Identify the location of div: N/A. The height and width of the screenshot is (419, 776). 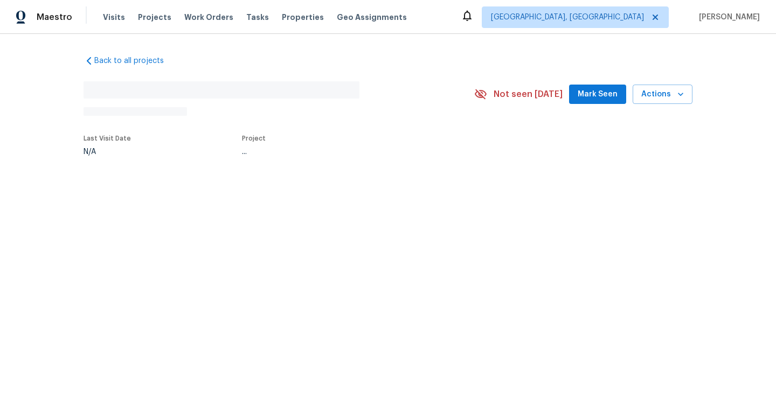
(107, 152).